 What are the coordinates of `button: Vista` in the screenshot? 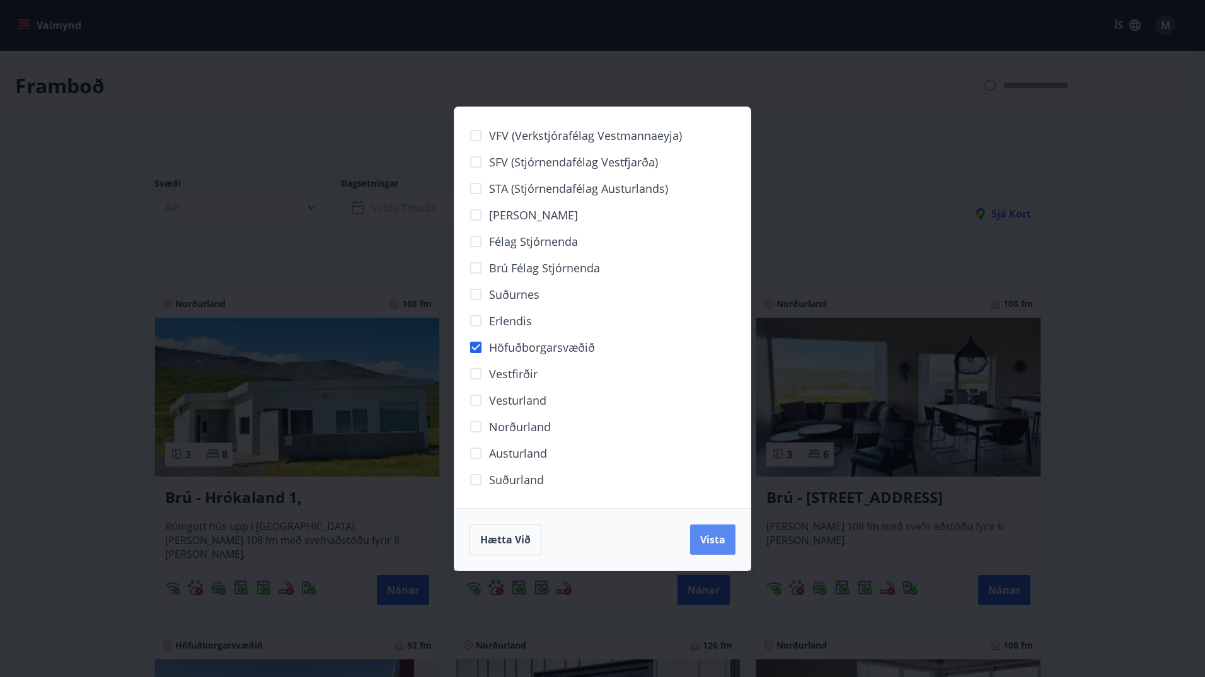 It's located at (713, 539).